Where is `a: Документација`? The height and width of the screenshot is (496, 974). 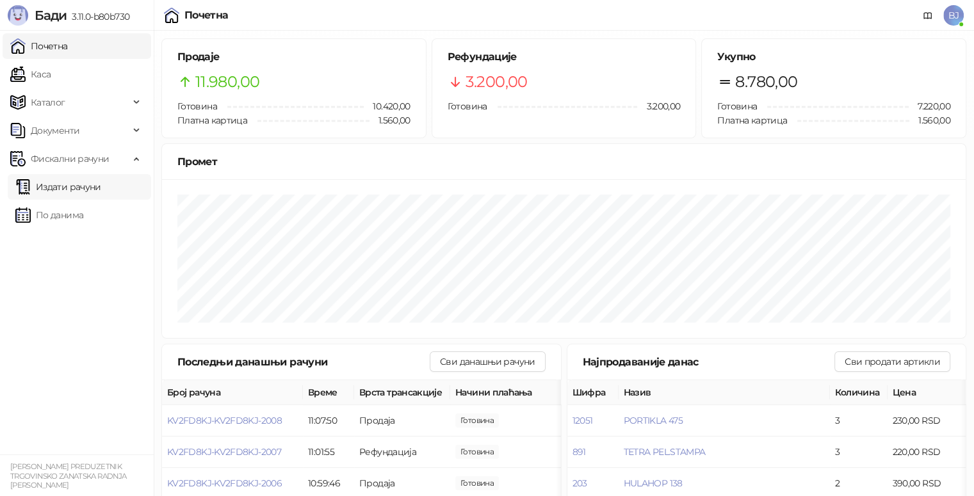 a: Документација is located at coordinates (928, 15).